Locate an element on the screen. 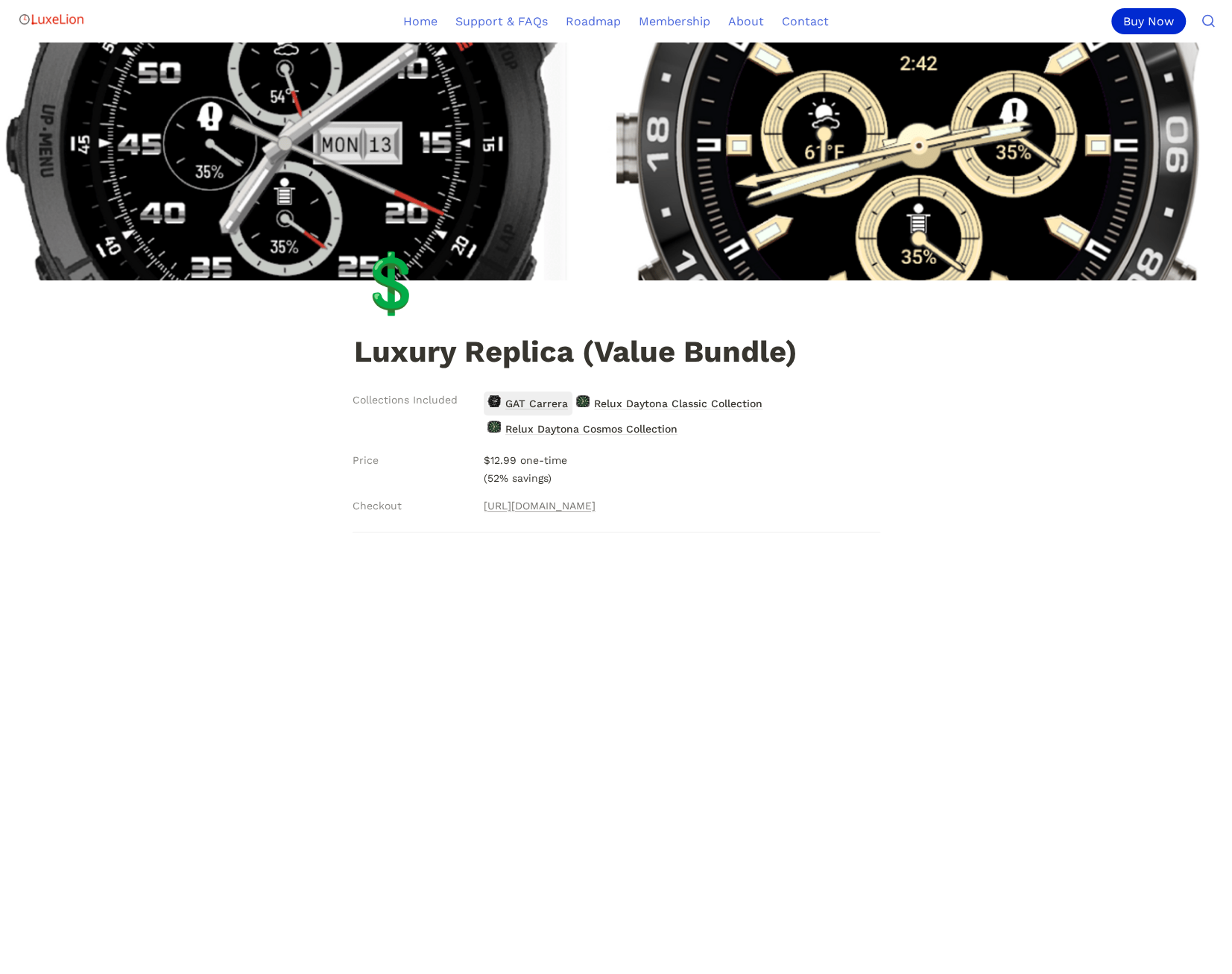 The image size is (1232, 974). div: Buy Now is located at coordinates (1149, 21).